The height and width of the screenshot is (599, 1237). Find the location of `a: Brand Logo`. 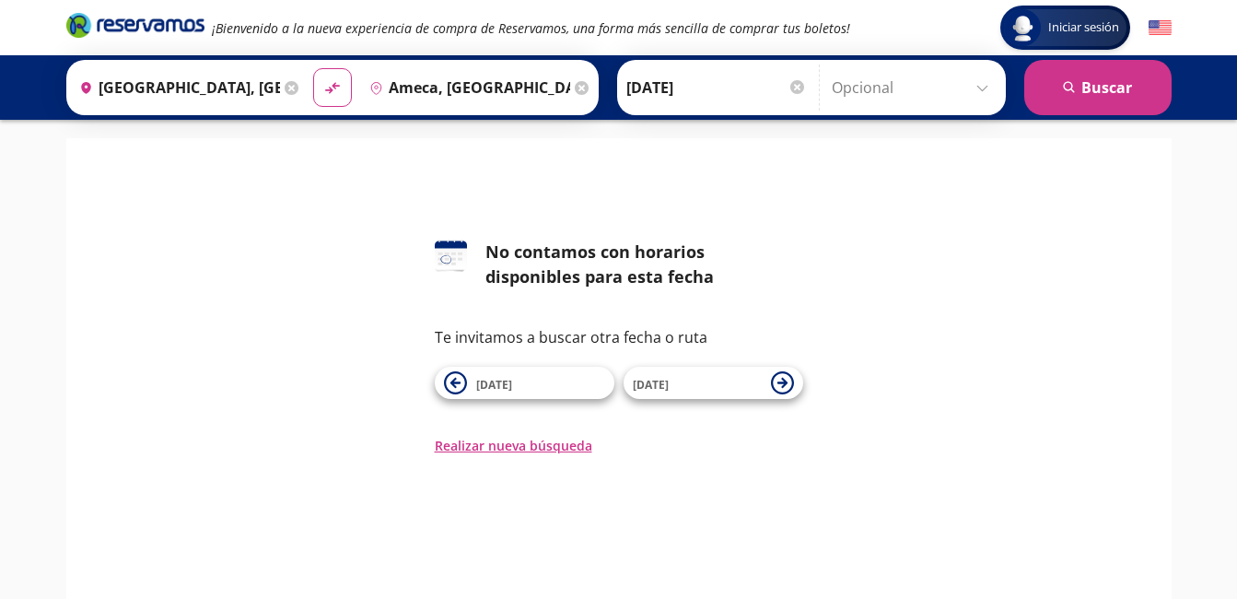

a: Brand Logo is located at coordinates (135, 28).